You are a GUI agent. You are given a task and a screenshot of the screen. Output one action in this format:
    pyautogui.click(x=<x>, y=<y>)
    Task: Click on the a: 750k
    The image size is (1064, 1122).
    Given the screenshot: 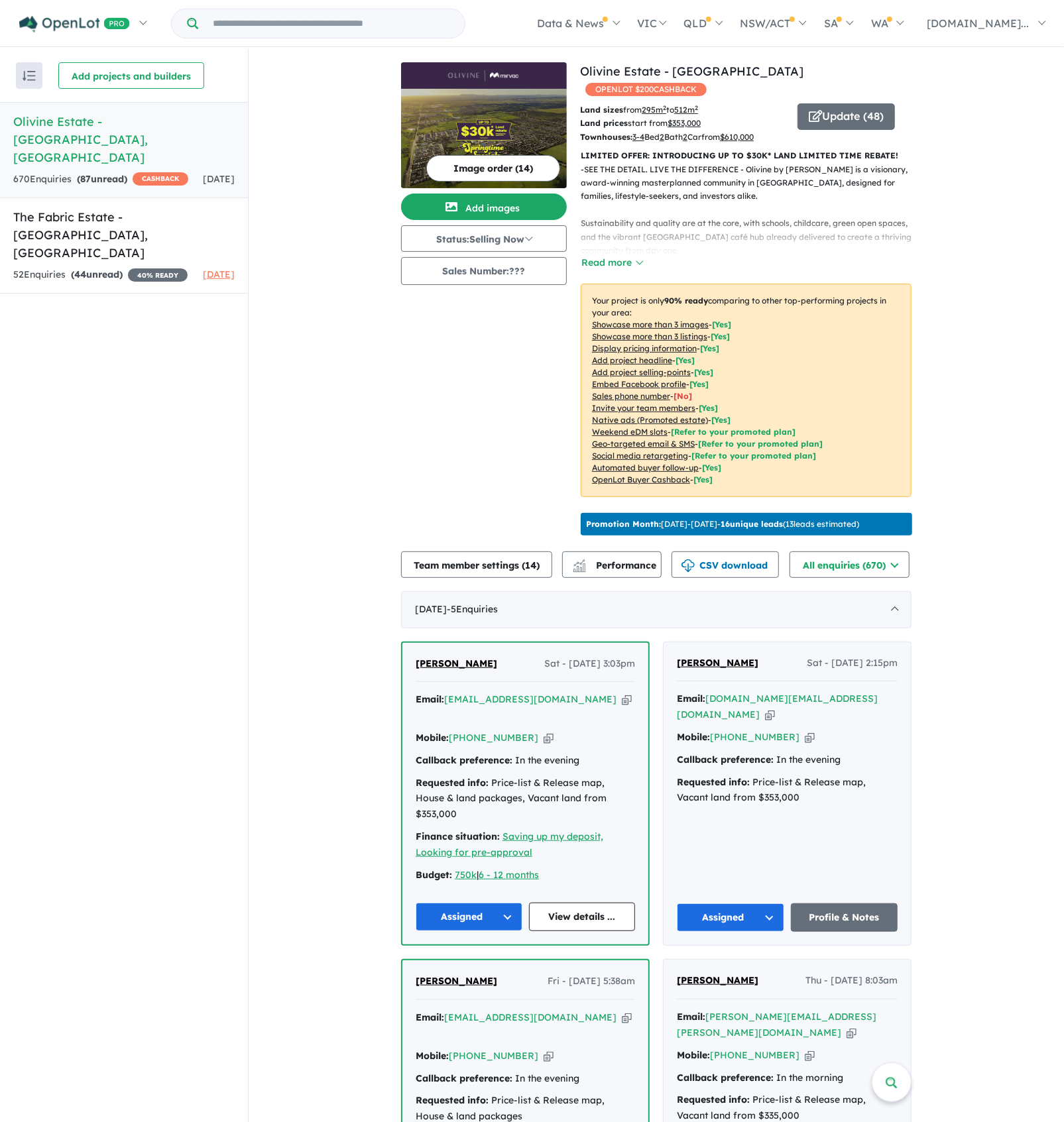 What is the action you would take?
    pyautogui.click(x=465, y=875)
    